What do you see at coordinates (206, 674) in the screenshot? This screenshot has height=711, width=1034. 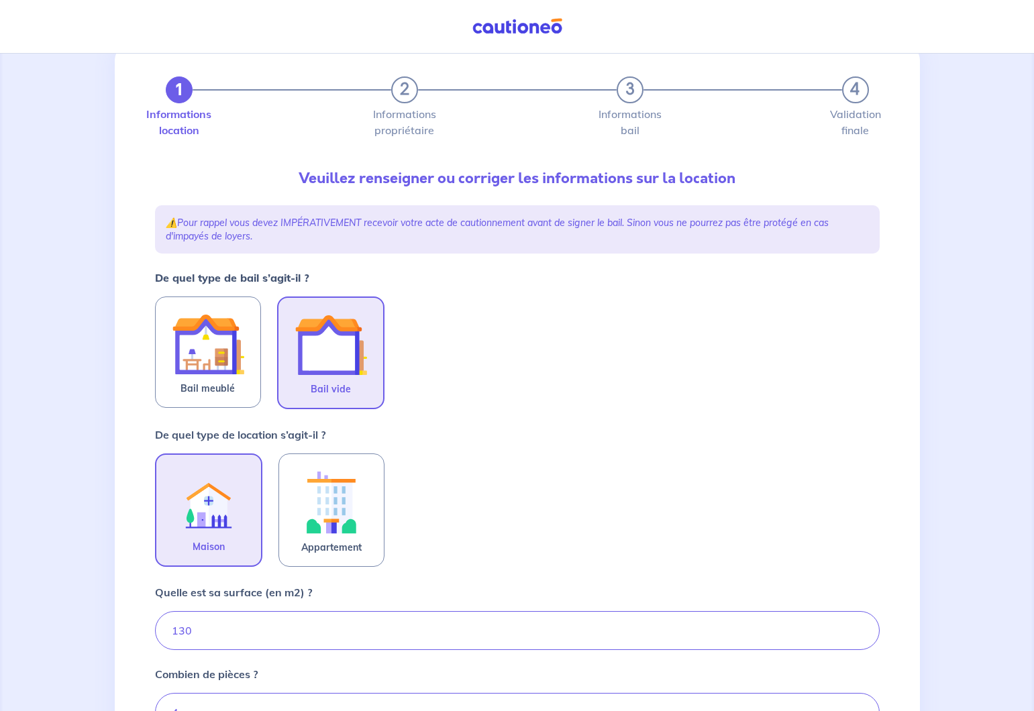 I see `p: Combien de pièces ?` at bounding box center [206, 674].